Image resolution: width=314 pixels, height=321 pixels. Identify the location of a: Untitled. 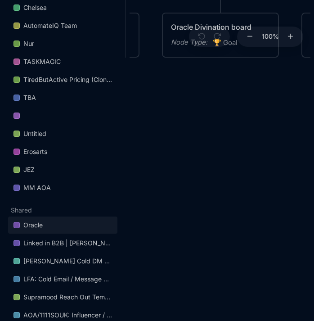
(63, 134).